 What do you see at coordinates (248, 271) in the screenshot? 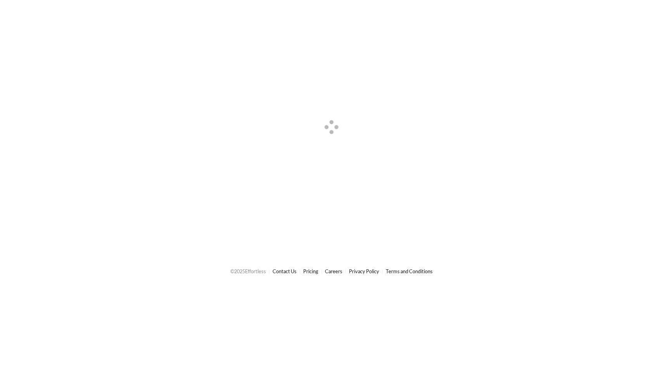
I see `span: © 2025 Effortless` at bounding box center [248, 271].